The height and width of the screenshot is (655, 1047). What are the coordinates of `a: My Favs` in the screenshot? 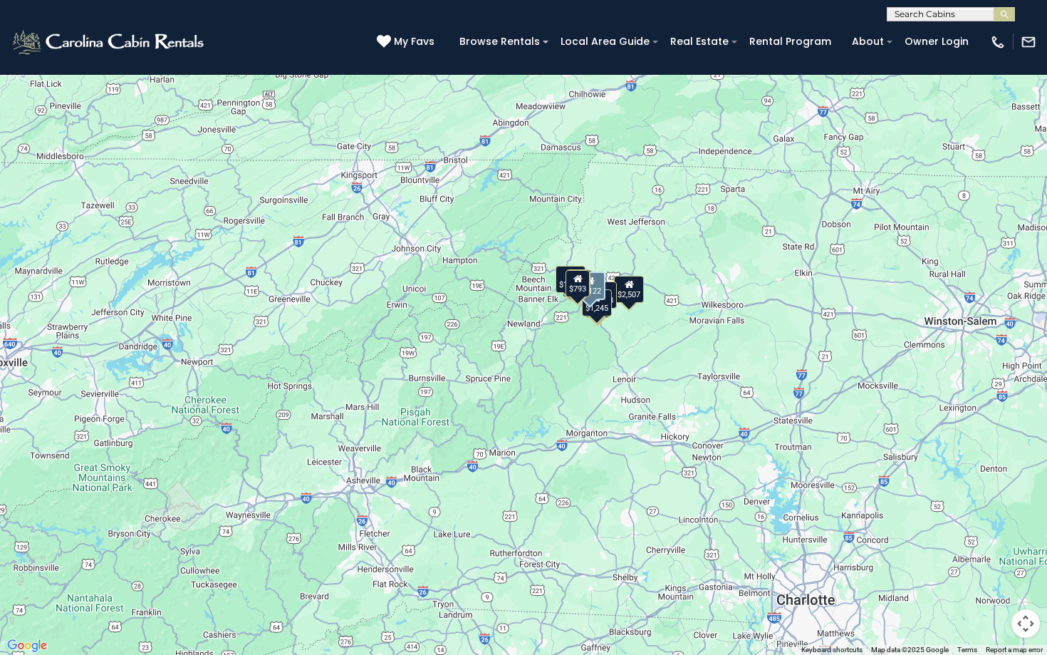 It's located at (408, 42).